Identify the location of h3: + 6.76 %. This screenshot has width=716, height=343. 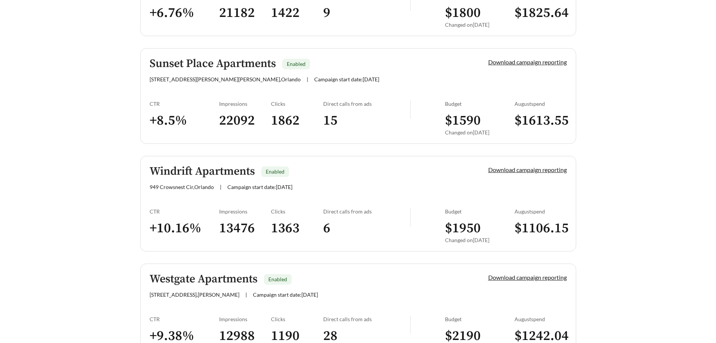
(184, 13).